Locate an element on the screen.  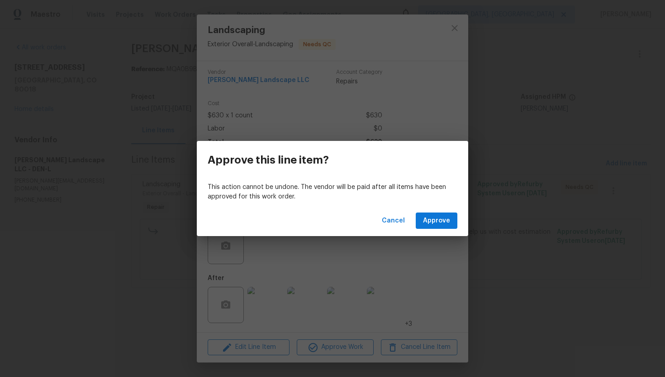
p: This action cannot be undone. The vendor will be paid after all items have been approved for this... is located at coordinates (333, 192).